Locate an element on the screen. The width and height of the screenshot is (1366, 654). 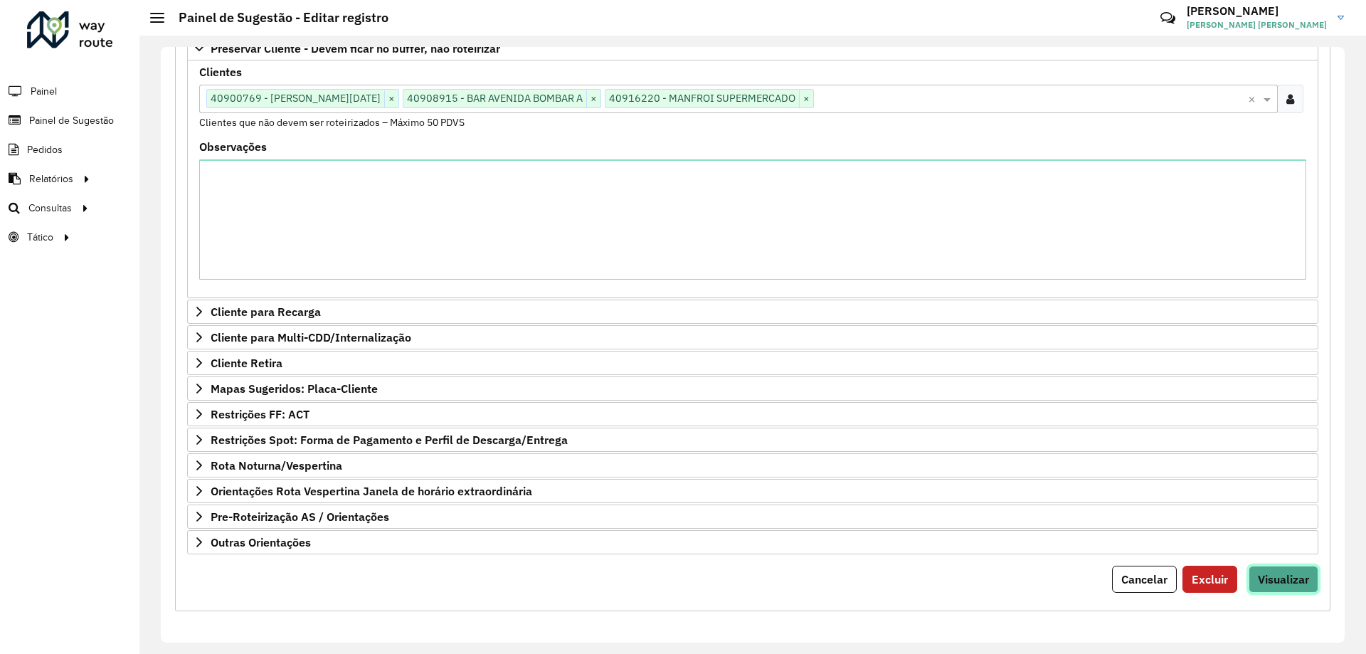
a: Contato Rápido is located at coordinates (1167, 18).